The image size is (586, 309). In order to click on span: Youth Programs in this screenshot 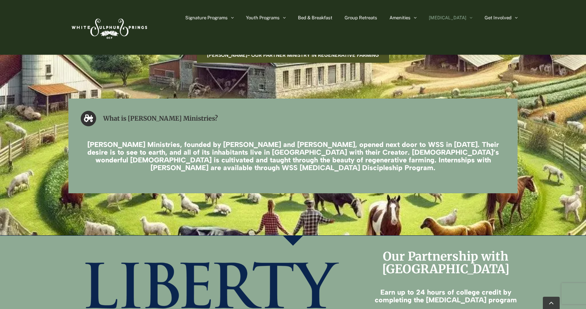, I will do `click(263, 18)`.